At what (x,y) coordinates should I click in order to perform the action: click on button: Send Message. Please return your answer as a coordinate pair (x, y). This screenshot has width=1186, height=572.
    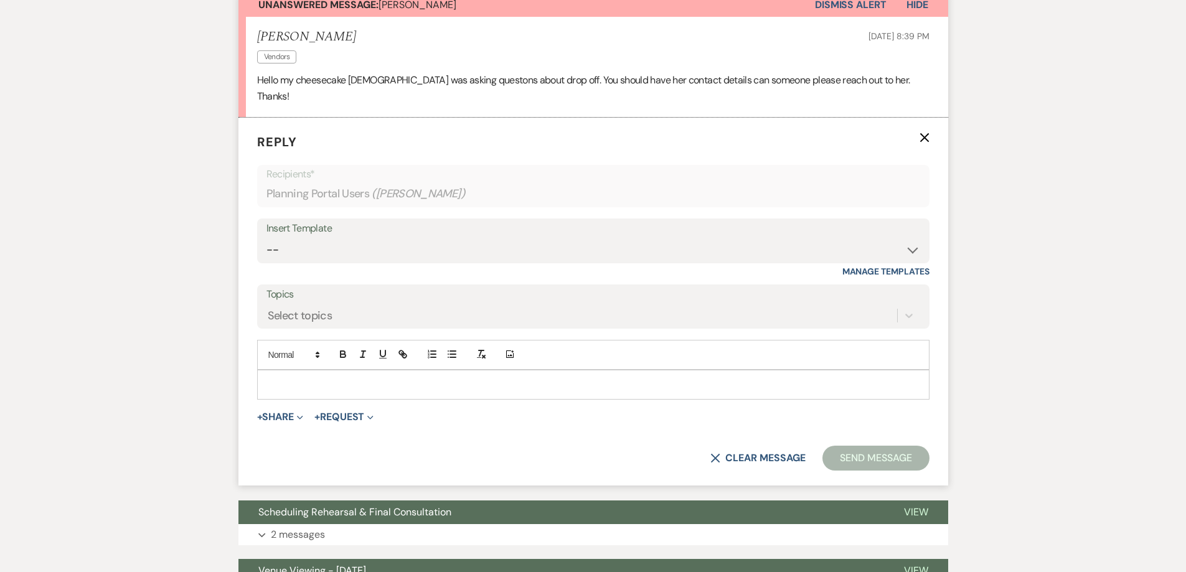
    Looking at the image, I should click on (875, 458).